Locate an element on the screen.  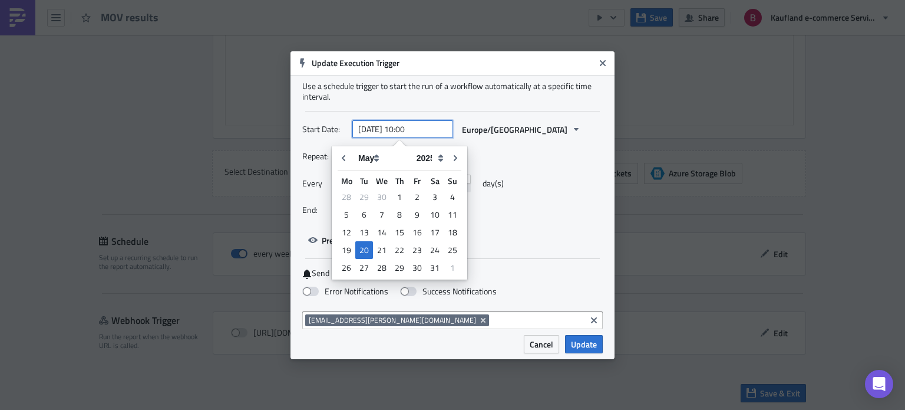
abbr: Saturday is located at coordinates (435, 180).